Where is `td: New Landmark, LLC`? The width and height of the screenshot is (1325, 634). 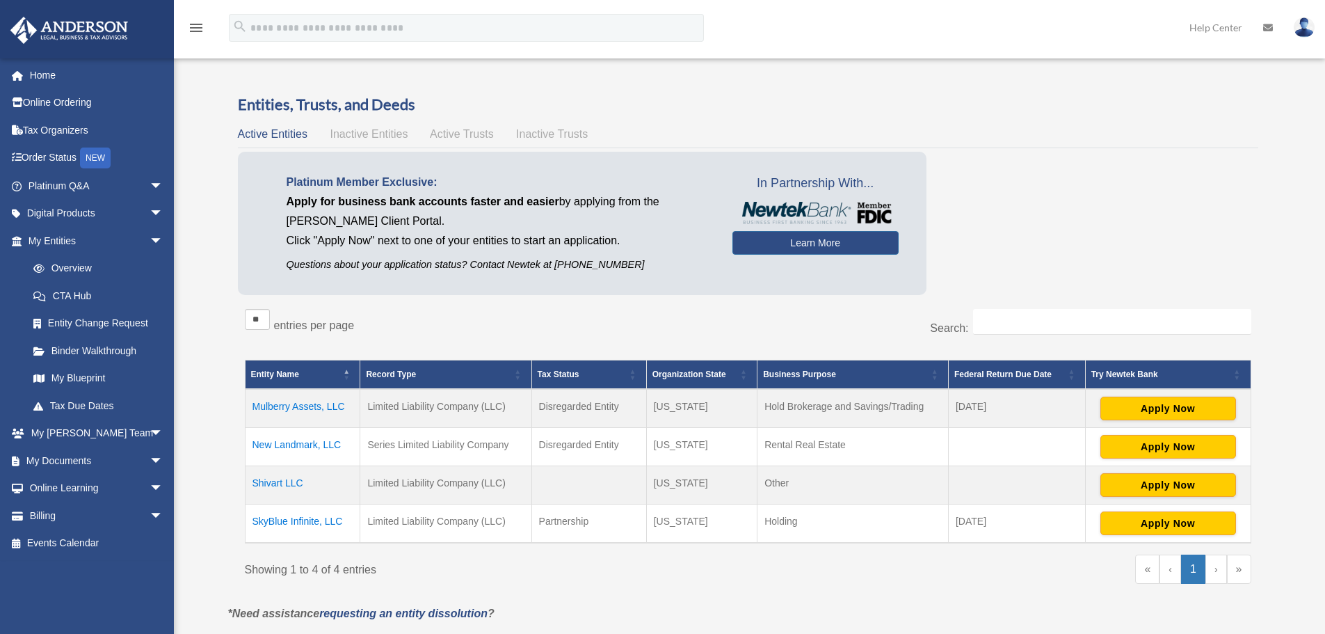
td: New Landmark, LLC is located at coordinates (303, 447).